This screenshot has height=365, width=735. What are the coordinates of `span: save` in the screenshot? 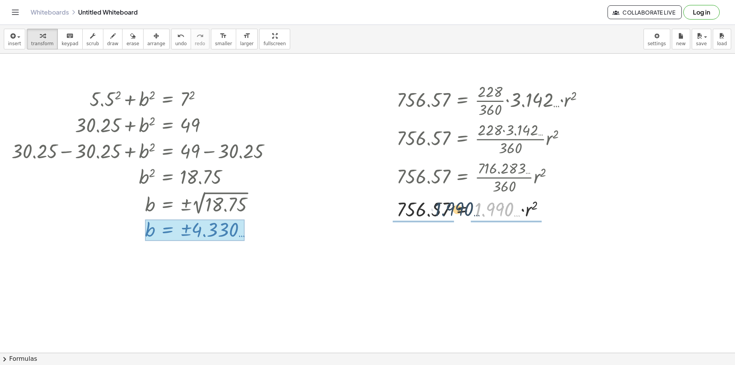 It's located at (701, 44).